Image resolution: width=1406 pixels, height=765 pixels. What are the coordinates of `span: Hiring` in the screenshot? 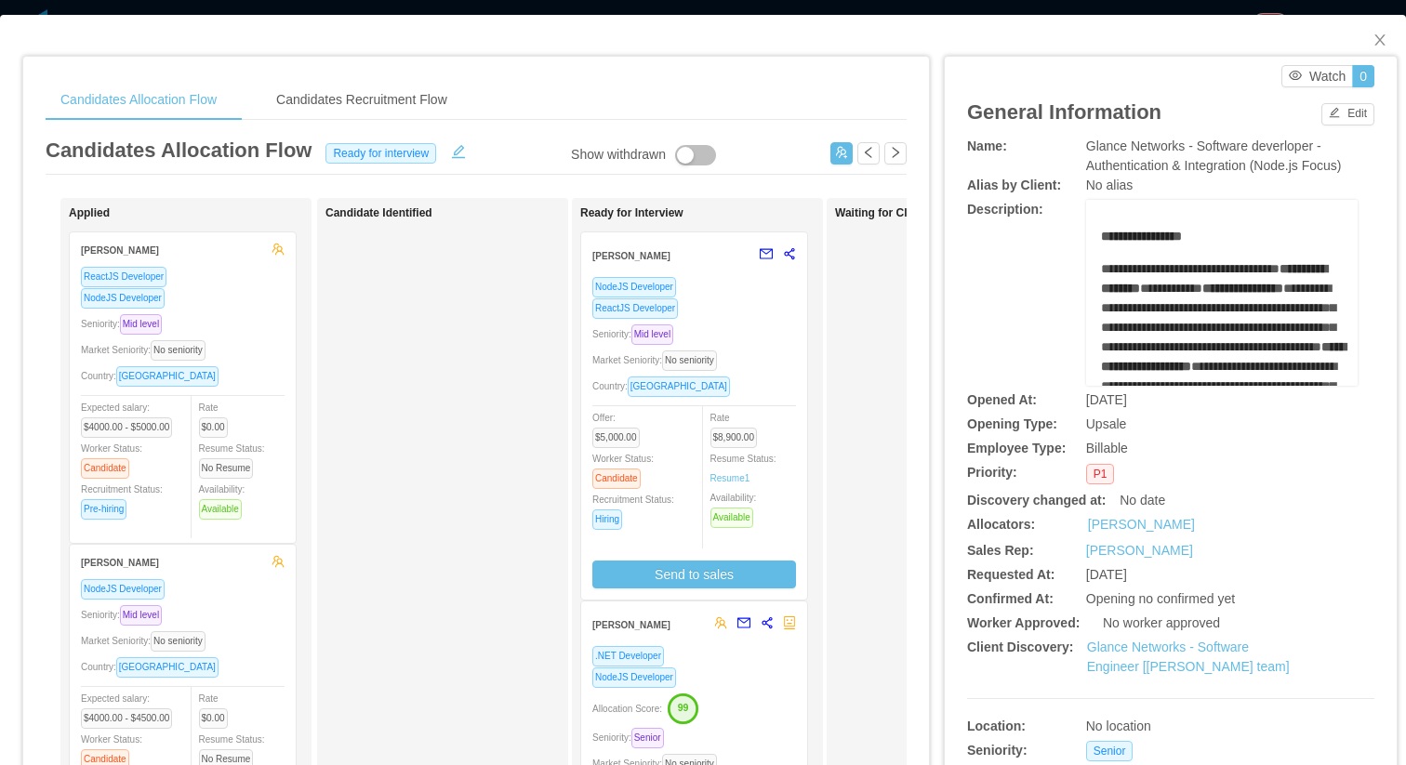 It's located at (607, 520).